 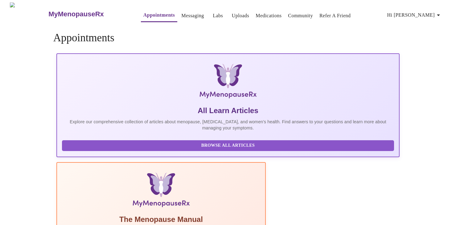 I want to click on button: Messaging, so click(x=192, y=16).